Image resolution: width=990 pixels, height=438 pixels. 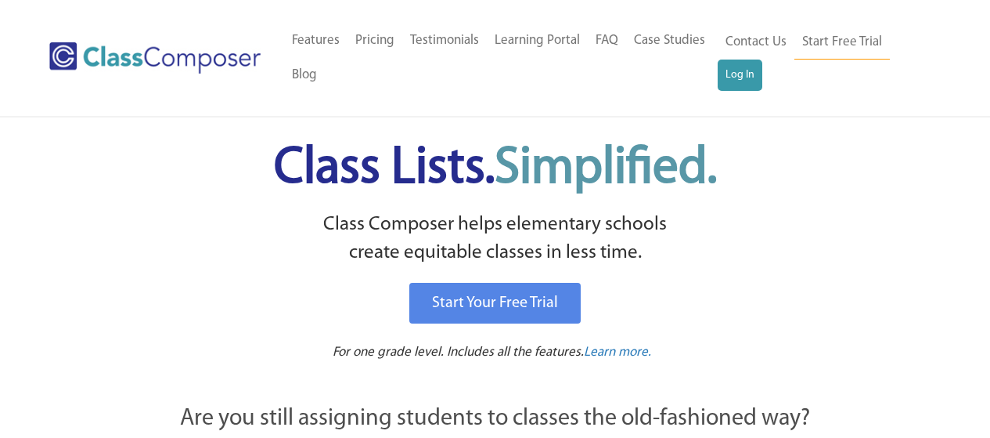 I want to click on span: For one grade level. Includes all the features., so click(x=458, y=351).